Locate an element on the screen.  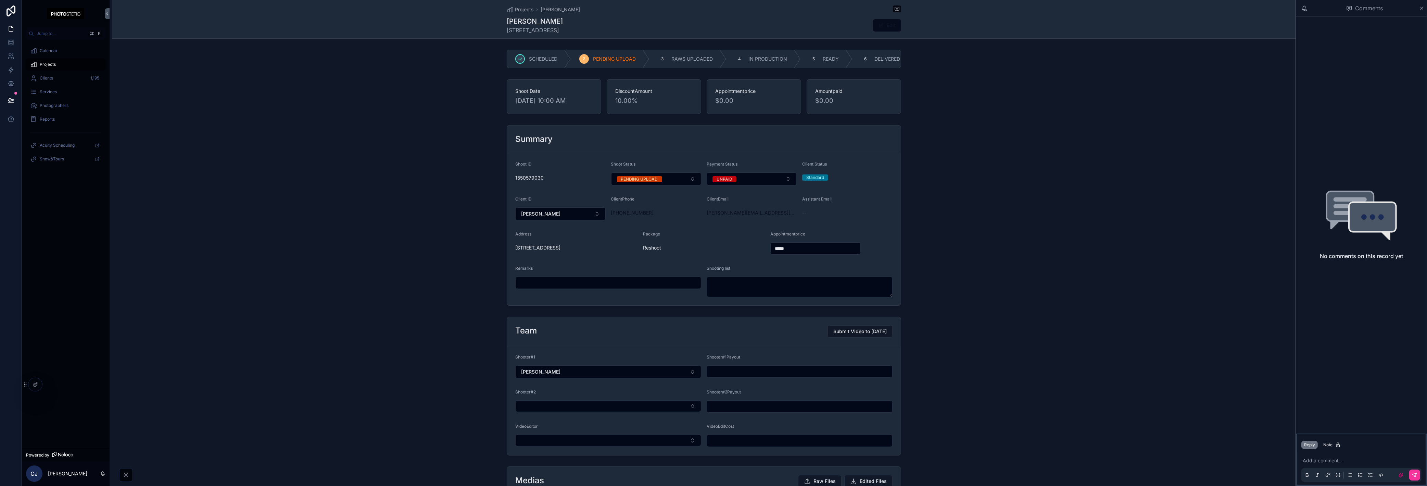
div: UNPAID is located at coordinates (725, 179).